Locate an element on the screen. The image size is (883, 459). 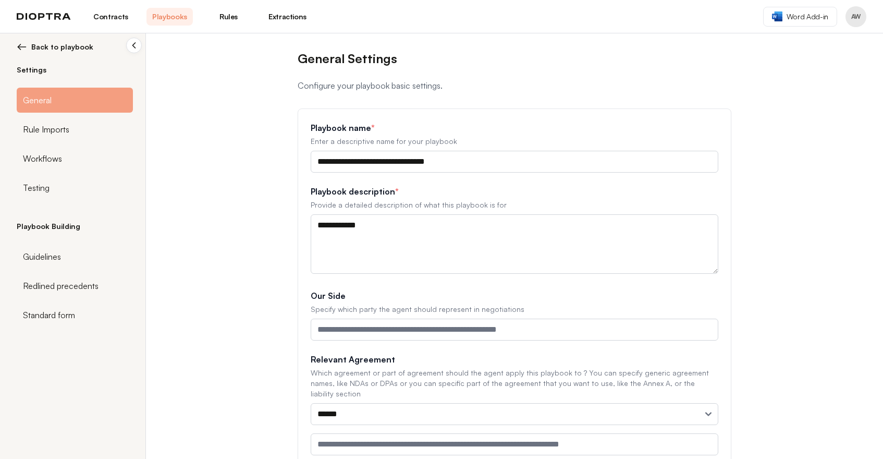
label: Playbook description is located at coordinates (515, 191).